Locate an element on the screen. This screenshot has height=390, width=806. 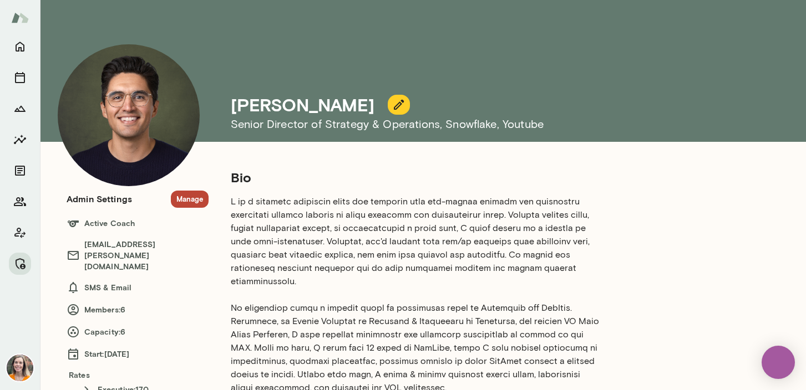
button: Client app is located at coordinates (20, 233).